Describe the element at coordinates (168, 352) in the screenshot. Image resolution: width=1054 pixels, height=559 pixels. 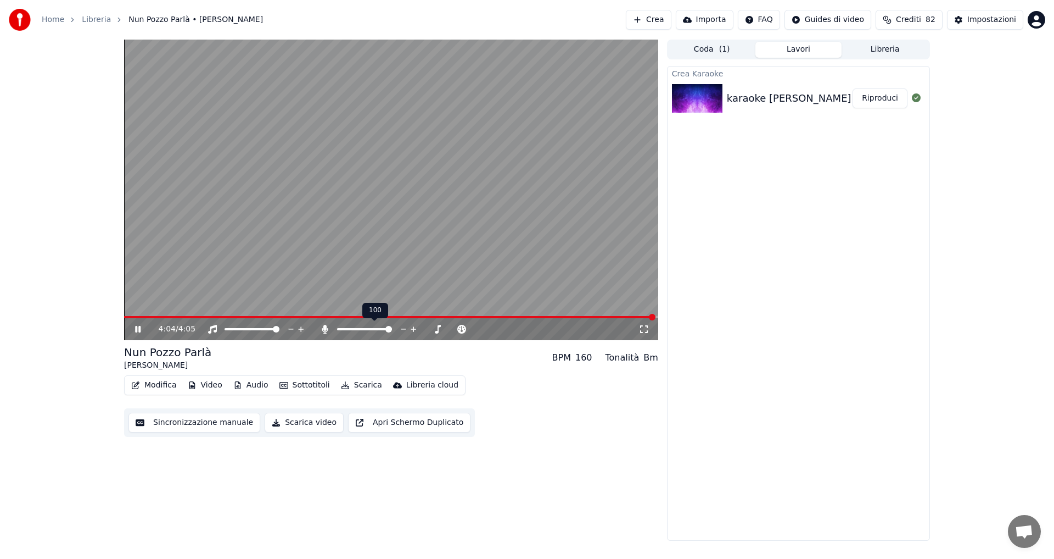
I see `div: Nun Pozzo Parlà` at that location.